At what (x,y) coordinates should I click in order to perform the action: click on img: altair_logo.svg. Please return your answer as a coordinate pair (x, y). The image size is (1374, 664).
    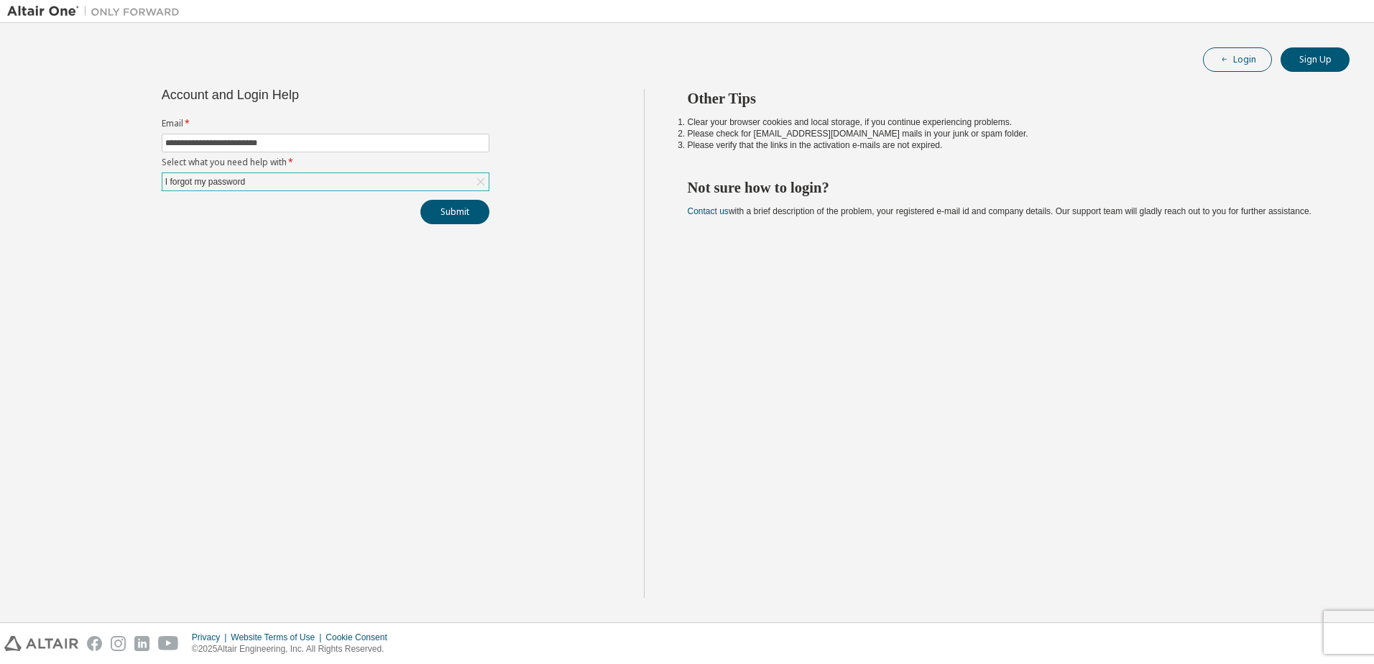
    Looking at the image, I should click on (41, 643).